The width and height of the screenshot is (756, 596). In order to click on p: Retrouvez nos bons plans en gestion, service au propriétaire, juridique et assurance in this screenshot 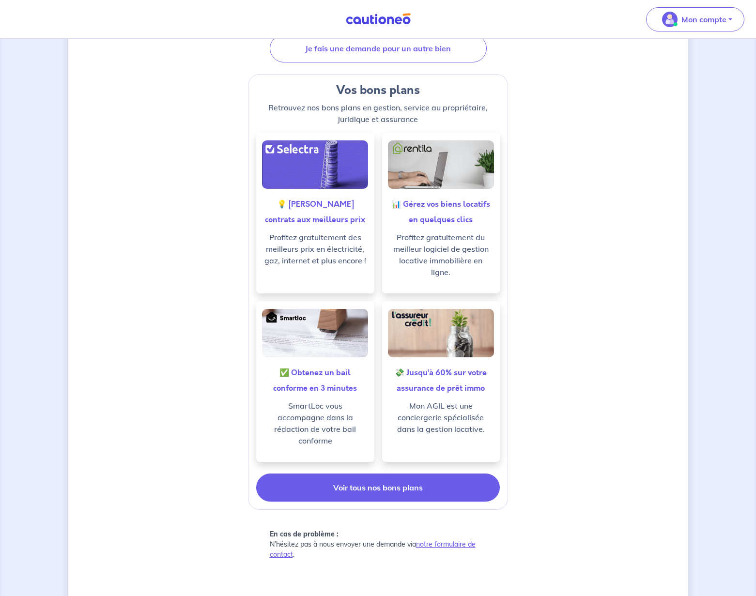, I will do `click(378, 113)`.